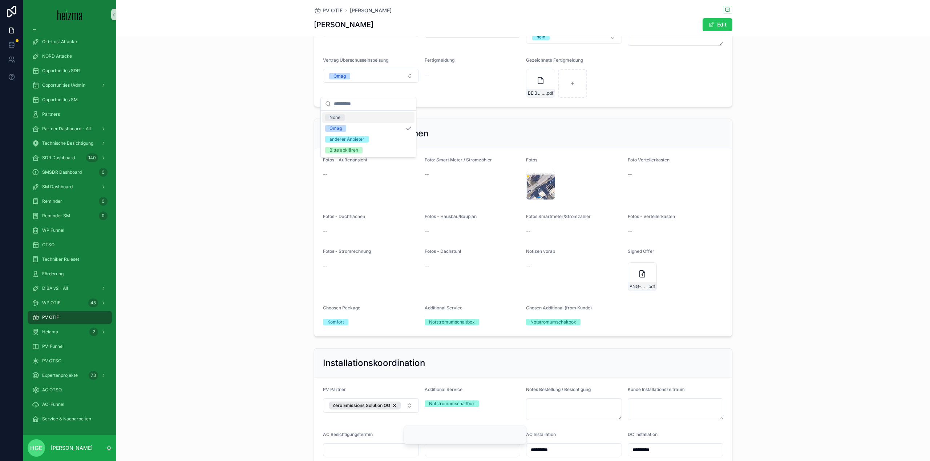 The image size is (930, 461). What do you see at coordinates (531, 160) in the screenshot?
I see `span: Fotos` at bounding box center [531, 160].